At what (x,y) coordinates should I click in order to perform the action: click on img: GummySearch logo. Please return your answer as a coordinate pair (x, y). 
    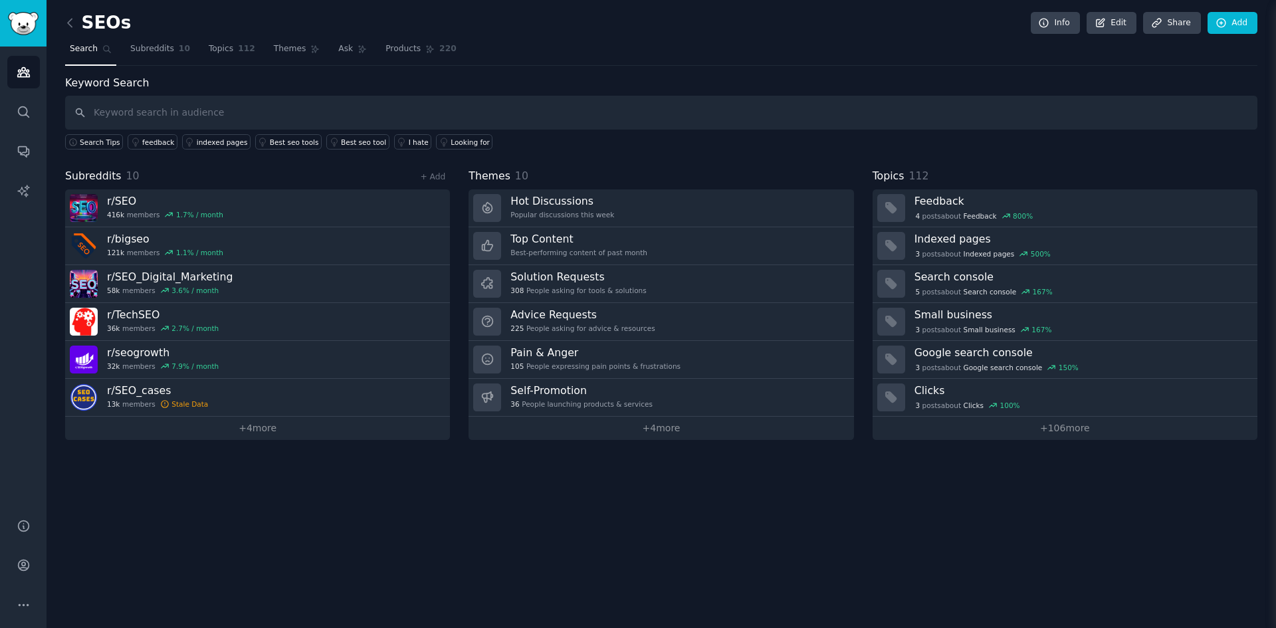
    Looking at the image, I should click on (23, 23).